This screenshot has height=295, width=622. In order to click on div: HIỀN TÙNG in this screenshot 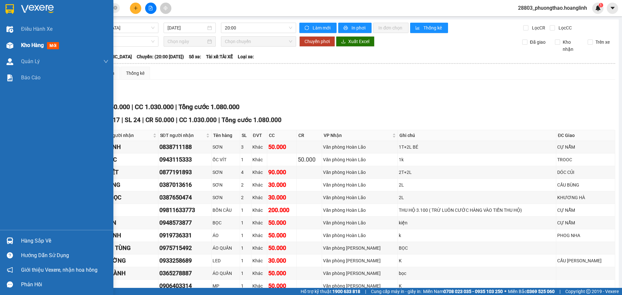, I will do `click(129, 248)`.